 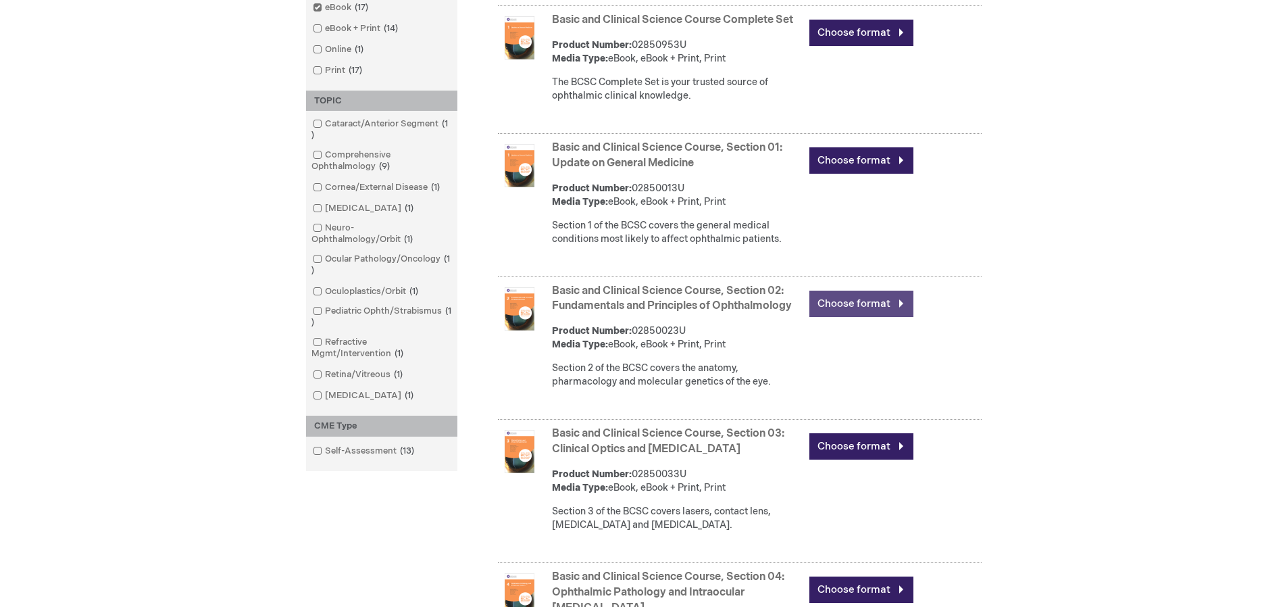 What do you see at coordinates (672, 20) in the screenshot?
I see `a: Basic and Clinical Science Course Complete Set` at bounding box center [672, 20].